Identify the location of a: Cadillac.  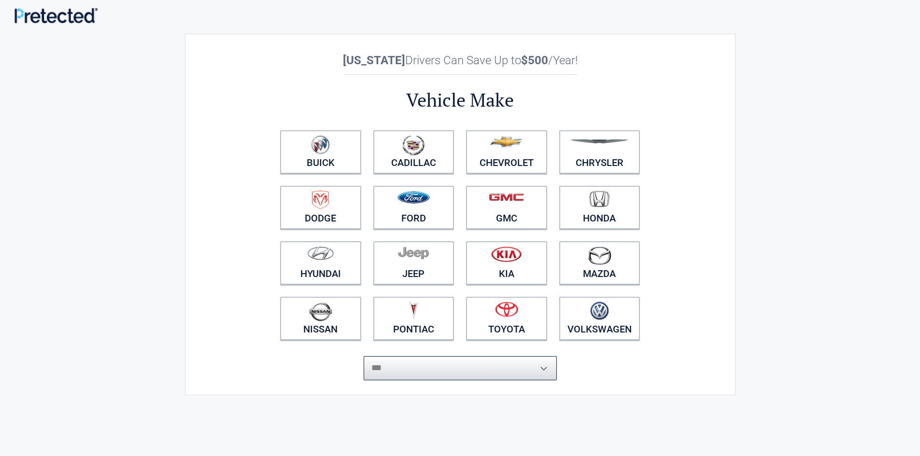
(414, 152).